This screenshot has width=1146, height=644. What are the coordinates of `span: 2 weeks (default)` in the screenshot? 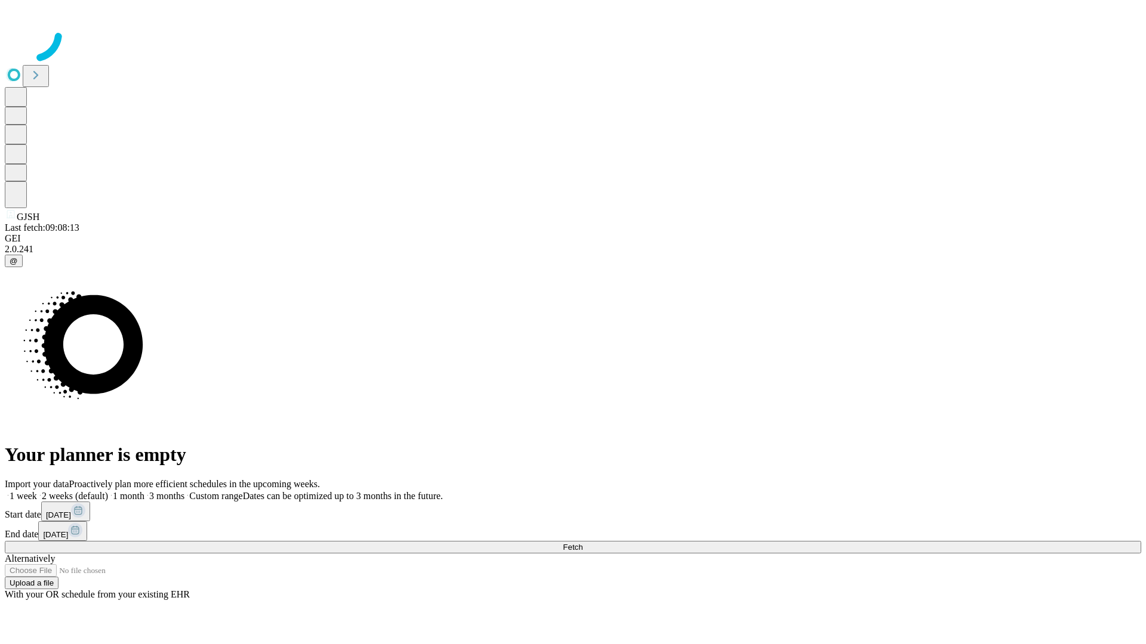 It's located at (75, 496).